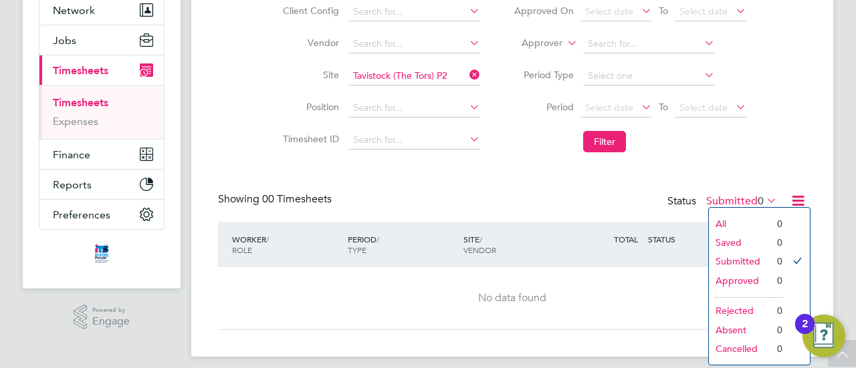 The width and height of the screenshot is (856, 368). What do you see at coordinates (740, 261) in the screenshot?
I see `li: Submitted` at bounding box center [740, 261].